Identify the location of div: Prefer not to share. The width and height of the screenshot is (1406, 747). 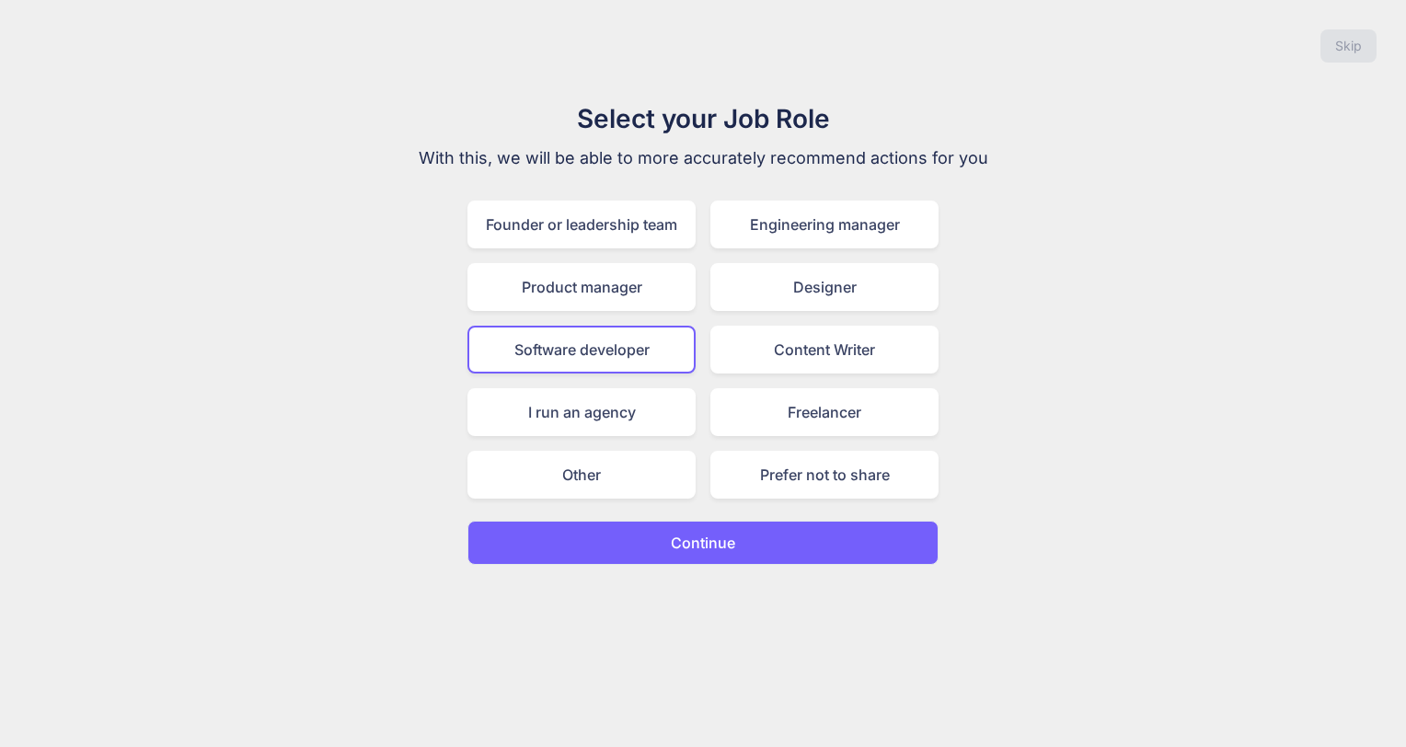
(825, 475).